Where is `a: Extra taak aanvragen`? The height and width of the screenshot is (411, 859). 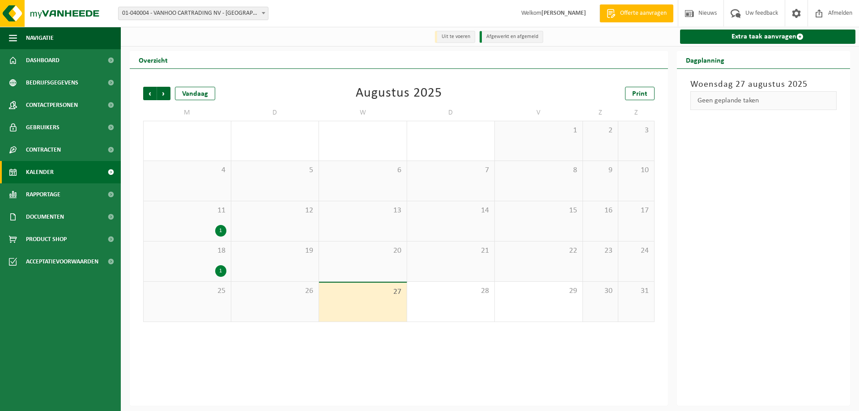 a: Extra taak aanvragen is located at coordinates (767, 37).